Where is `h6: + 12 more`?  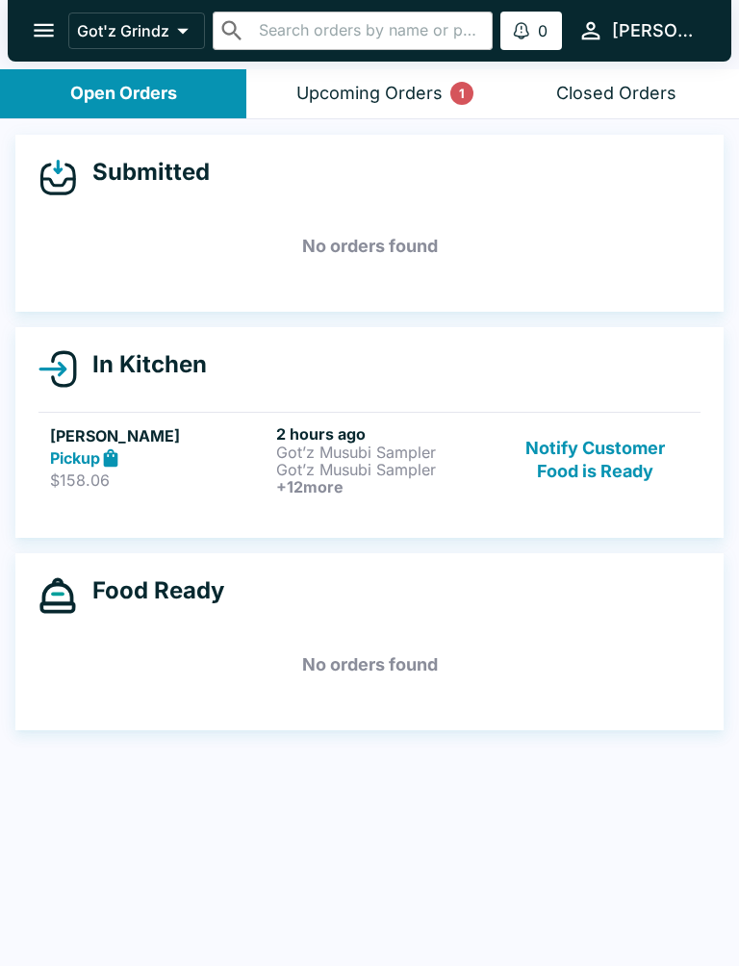
h6: + 12 more is located at coordinates (385, 487).